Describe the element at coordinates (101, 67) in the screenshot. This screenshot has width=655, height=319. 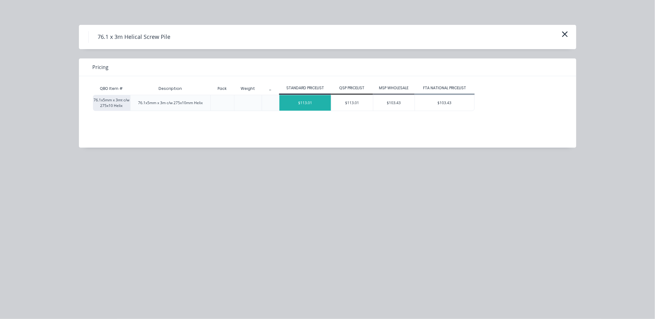
I see `span: Pricing` at that location.